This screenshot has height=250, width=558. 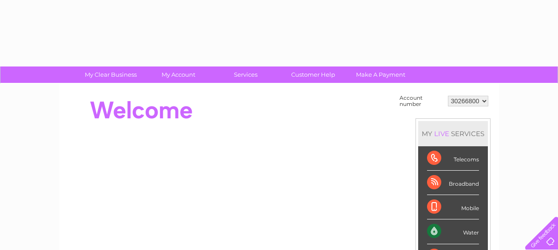 What do you see at coordinates (453, 207) in the screenshot?
I see `div: Mobile` at bounding box center [453, 207].